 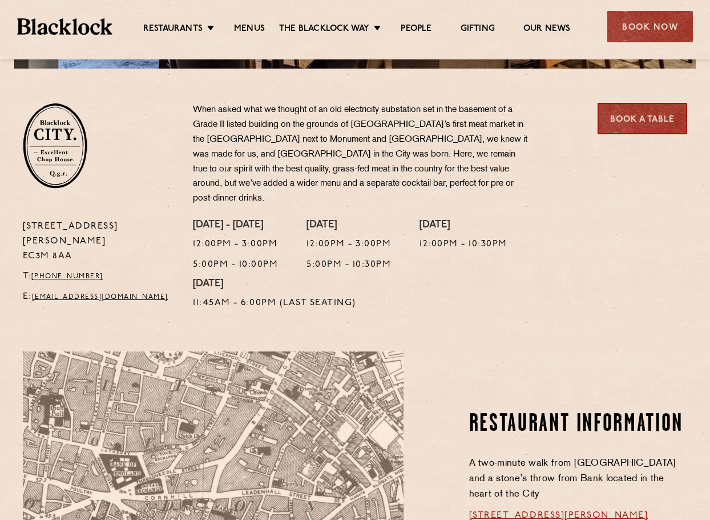 I want to click on a: Book a Table, so click(x=642, y=118).